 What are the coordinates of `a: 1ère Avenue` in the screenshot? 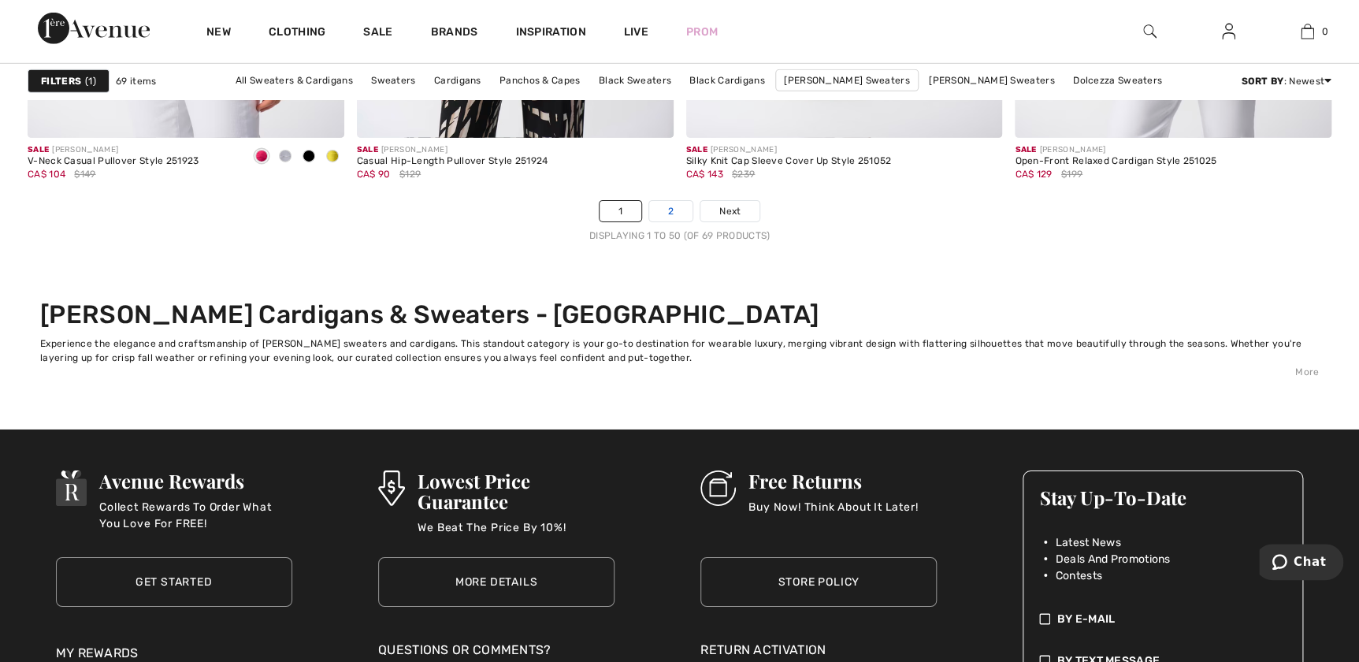 It's located at (94, 28).